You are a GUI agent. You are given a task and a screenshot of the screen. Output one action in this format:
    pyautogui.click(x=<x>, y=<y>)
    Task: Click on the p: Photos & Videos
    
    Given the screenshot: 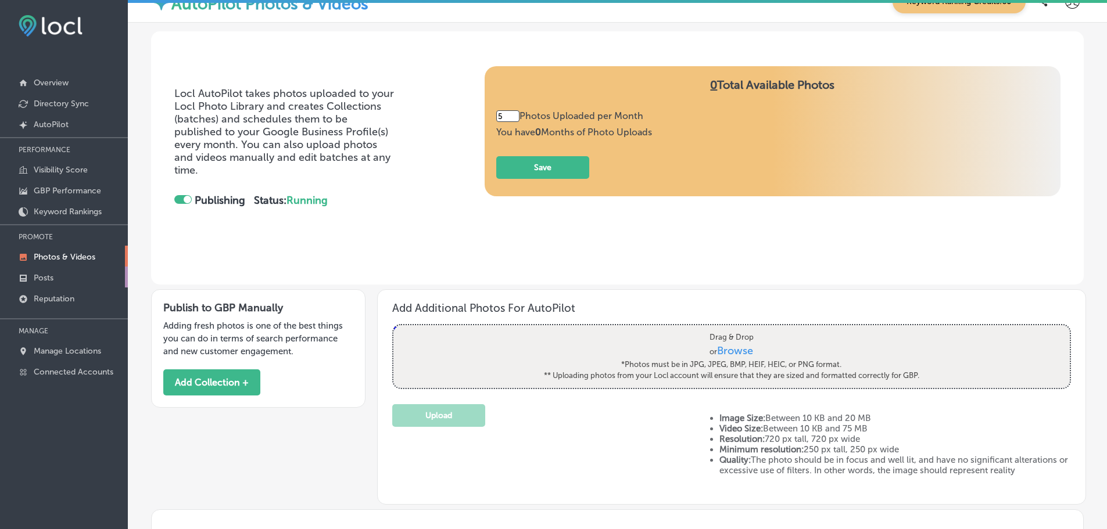 What is the action you would take?
    pyautogui.click(x=65, y=257)
    